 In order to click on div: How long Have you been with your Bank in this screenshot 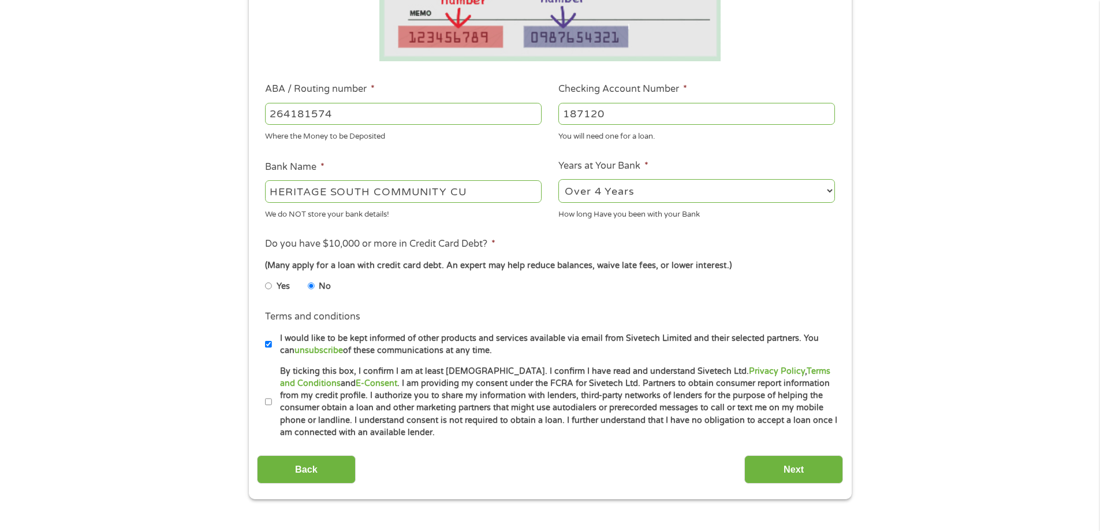, I will do `click(697, 212)`.